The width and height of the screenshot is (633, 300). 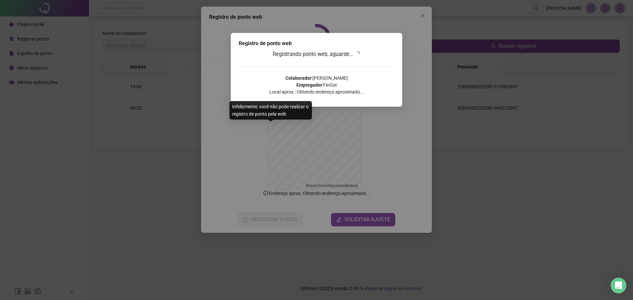 I want to click on div: Registro de ponto web, so click(x=317, y=44).